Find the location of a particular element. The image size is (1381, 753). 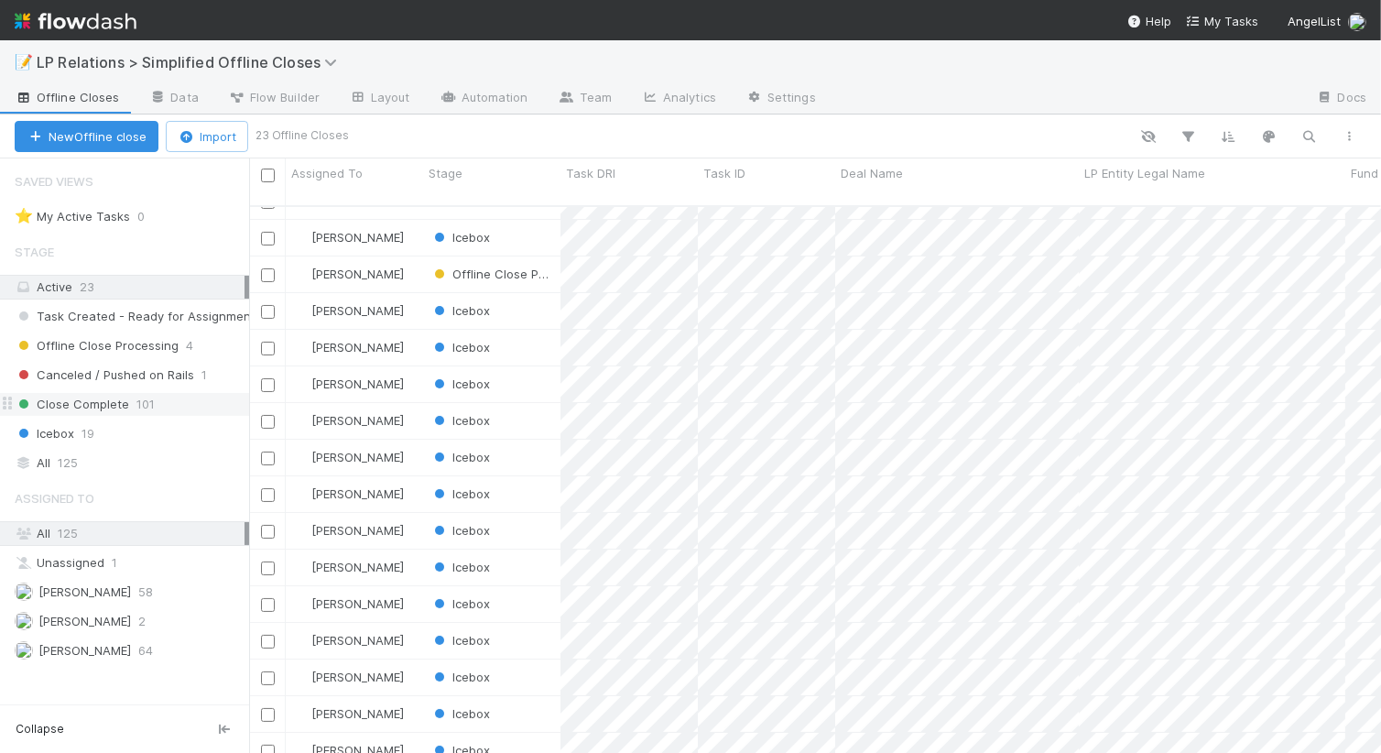

span: 64 is located at coordinates (146, 650).